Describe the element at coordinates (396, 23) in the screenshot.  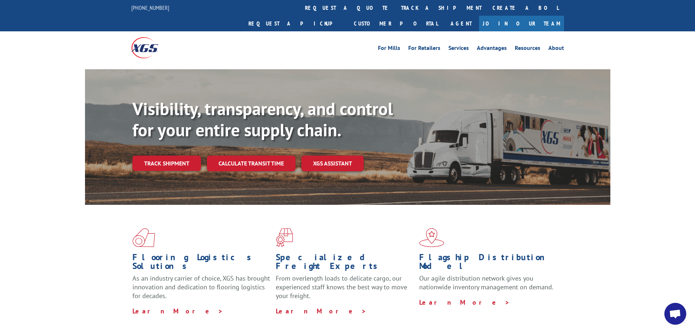
I see `a: Customer Portal` at that location.